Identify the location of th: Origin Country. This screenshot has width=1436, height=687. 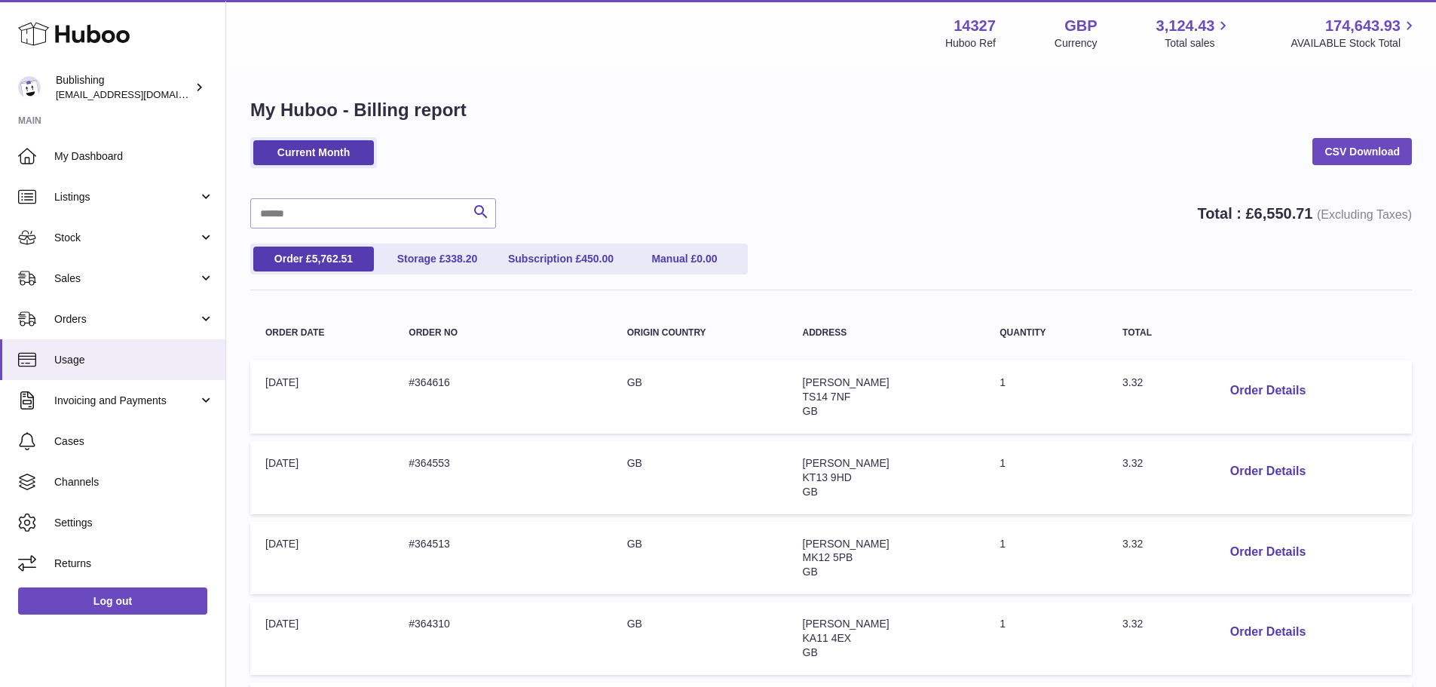
(700, 333).